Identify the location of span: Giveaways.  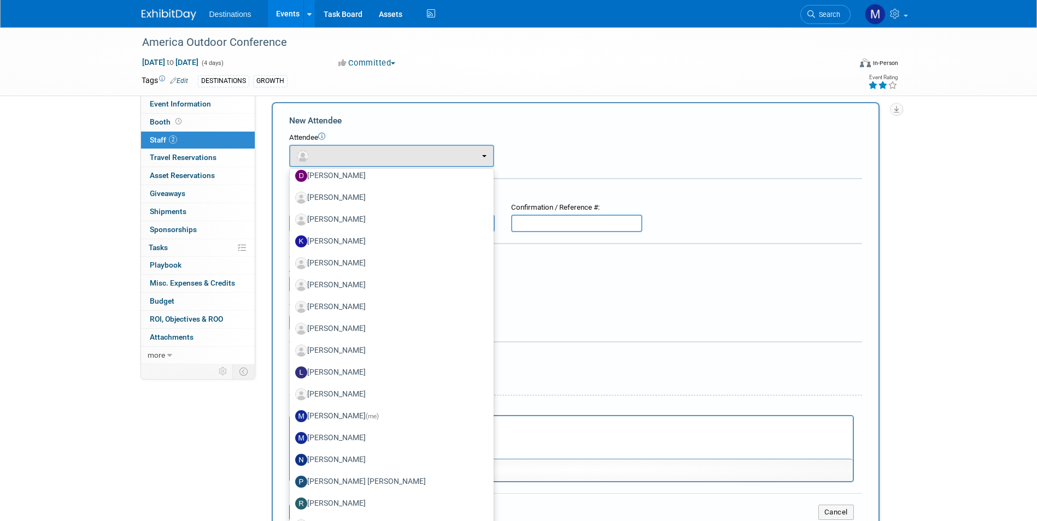
(167, 193).